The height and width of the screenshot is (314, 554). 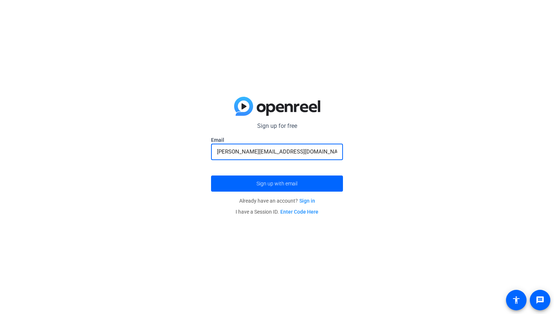 What do you see at coordinates (277, 152) in the screenshot?
I see `input: Enter Email Address` at bounding box center [277, 152].